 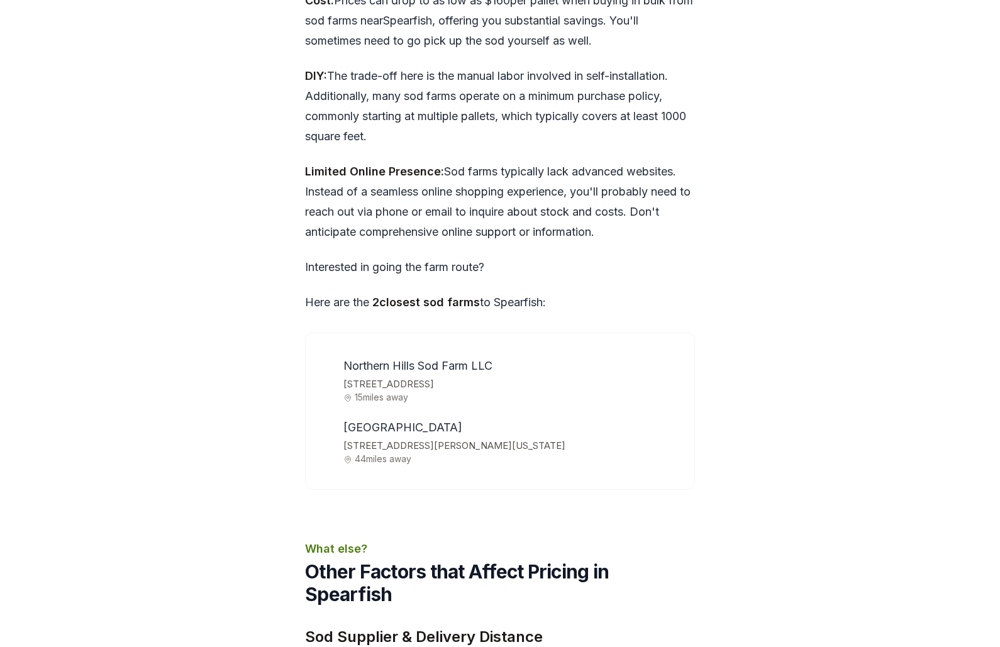 What do you see at coordinates (500, 202) in the screenshot?
I see `p: Sod farms typically lack advanced websites. Instead of a seamless online shopping experience, you...` at bounding box center [500, 202].